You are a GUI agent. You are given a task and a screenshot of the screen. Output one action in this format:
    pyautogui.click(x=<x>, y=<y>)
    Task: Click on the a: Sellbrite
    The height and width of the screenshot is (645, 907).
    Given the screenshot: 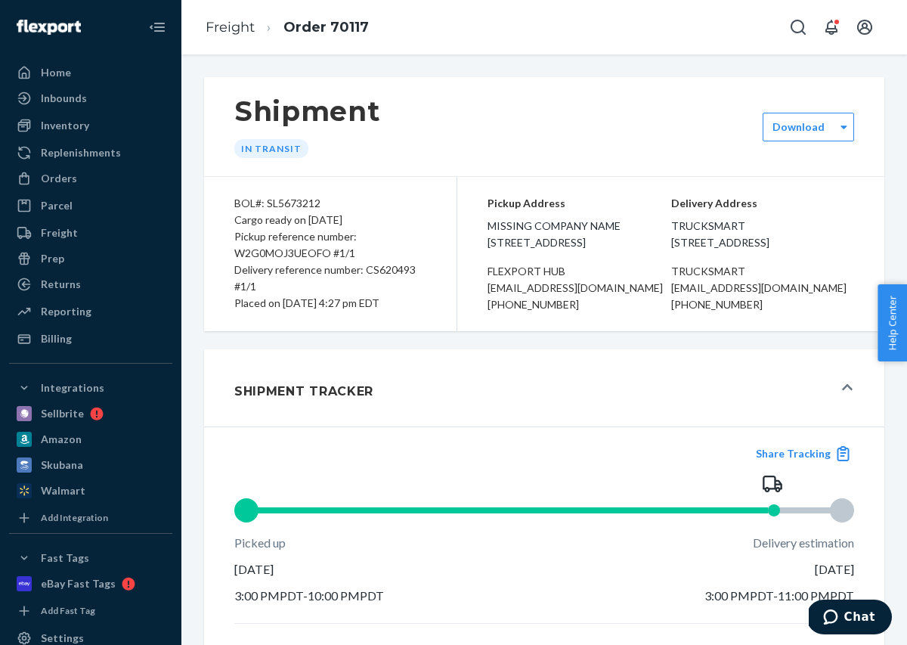 What is the action you would take?
    pyautogui.click(x=91, y=414)
    